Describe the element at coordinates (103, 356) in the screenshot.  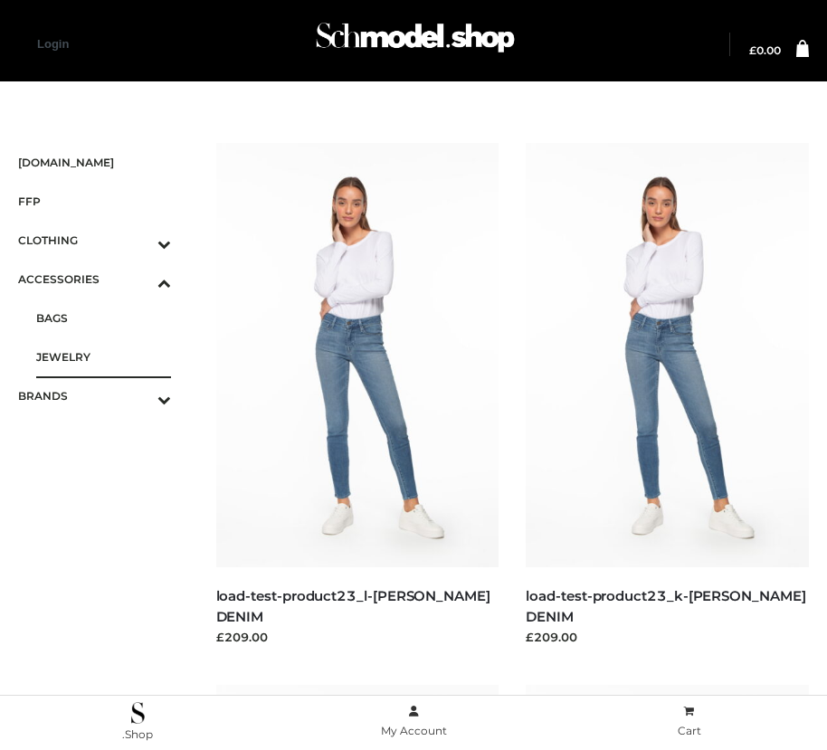
I see `a: JEWELRY` at that location.